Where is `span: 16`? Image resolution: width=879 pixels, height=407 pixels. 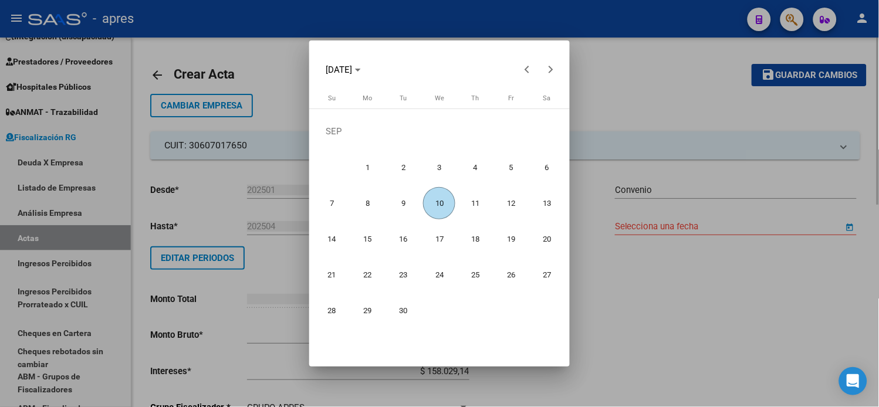
span: 16 is located at coordinates (403, 239).